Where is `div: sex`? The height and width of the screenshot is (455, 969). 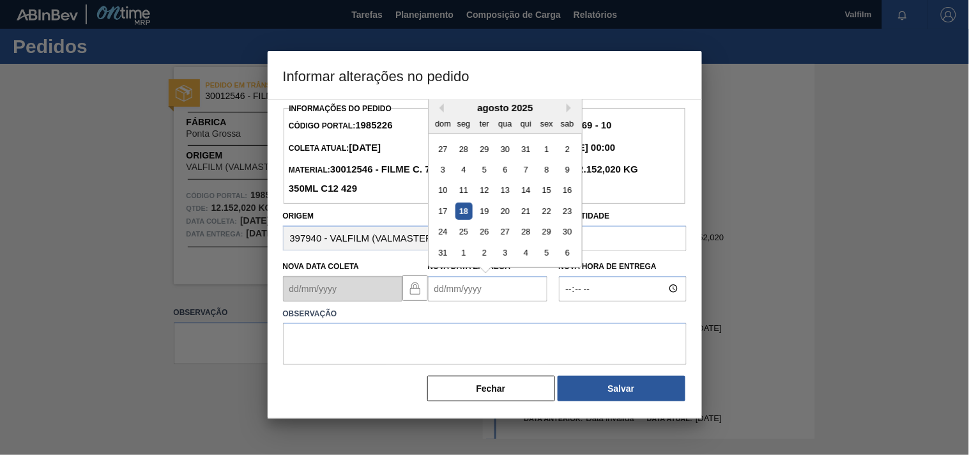 div: sex is located at coordinates (546, 123).